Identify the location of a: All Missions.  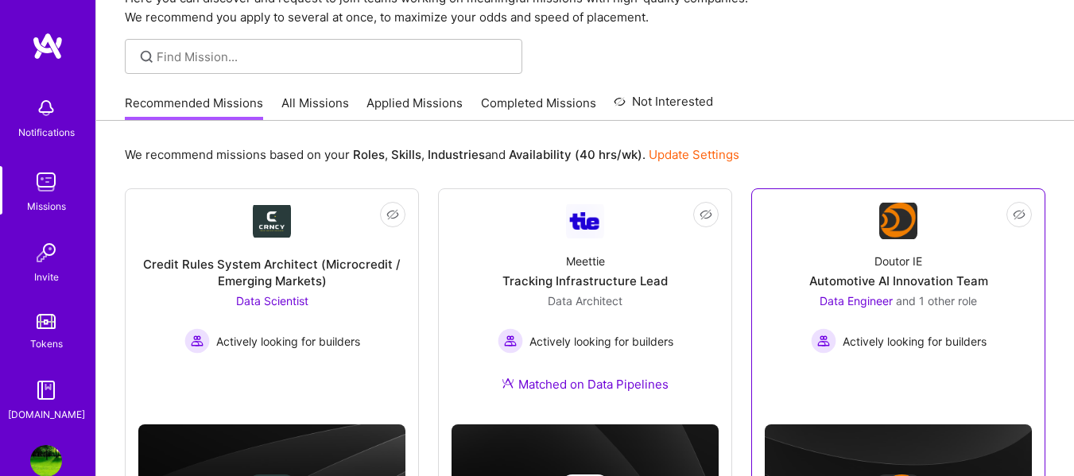
(315, 107).